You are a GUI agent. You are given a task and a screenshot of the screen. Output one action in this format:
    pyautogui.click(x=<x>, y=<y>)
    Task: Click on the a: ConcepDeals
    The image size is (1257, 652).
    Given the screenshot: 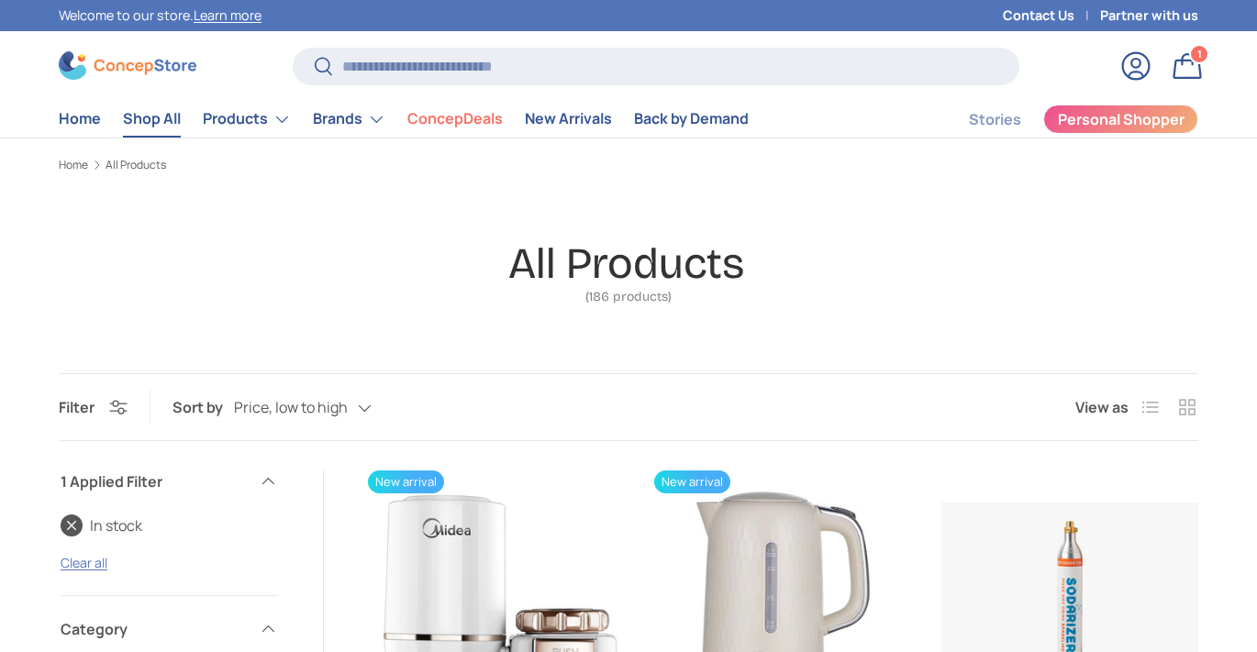 What is the action you would take?
    pyautogui.click(x=455, y=118)
    